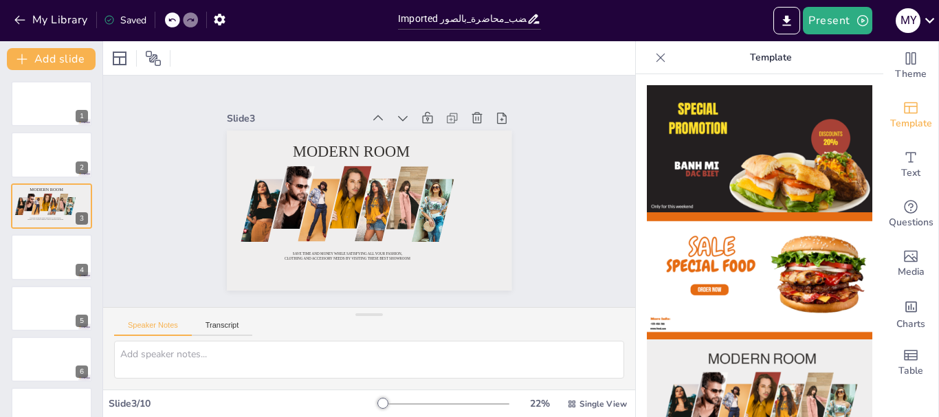 The image size is (939, 417). I want to click on span: Media, so click(911, 272).